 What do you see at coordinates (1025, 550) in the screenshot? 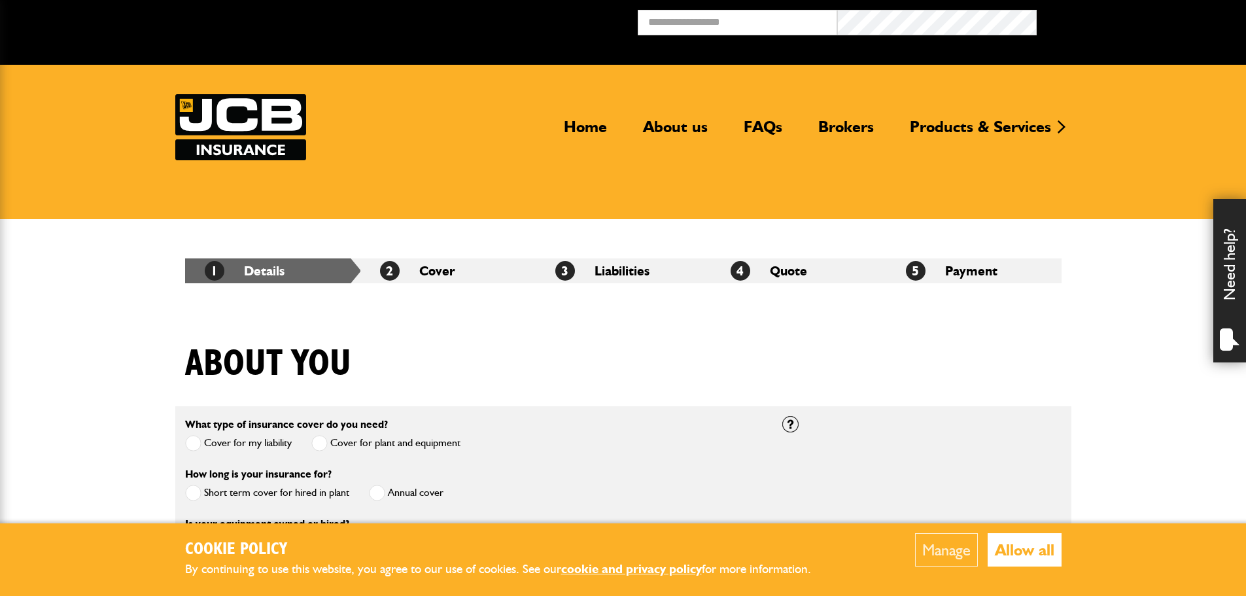
I see `button: Allow all` at bounding box center [1025, 550].